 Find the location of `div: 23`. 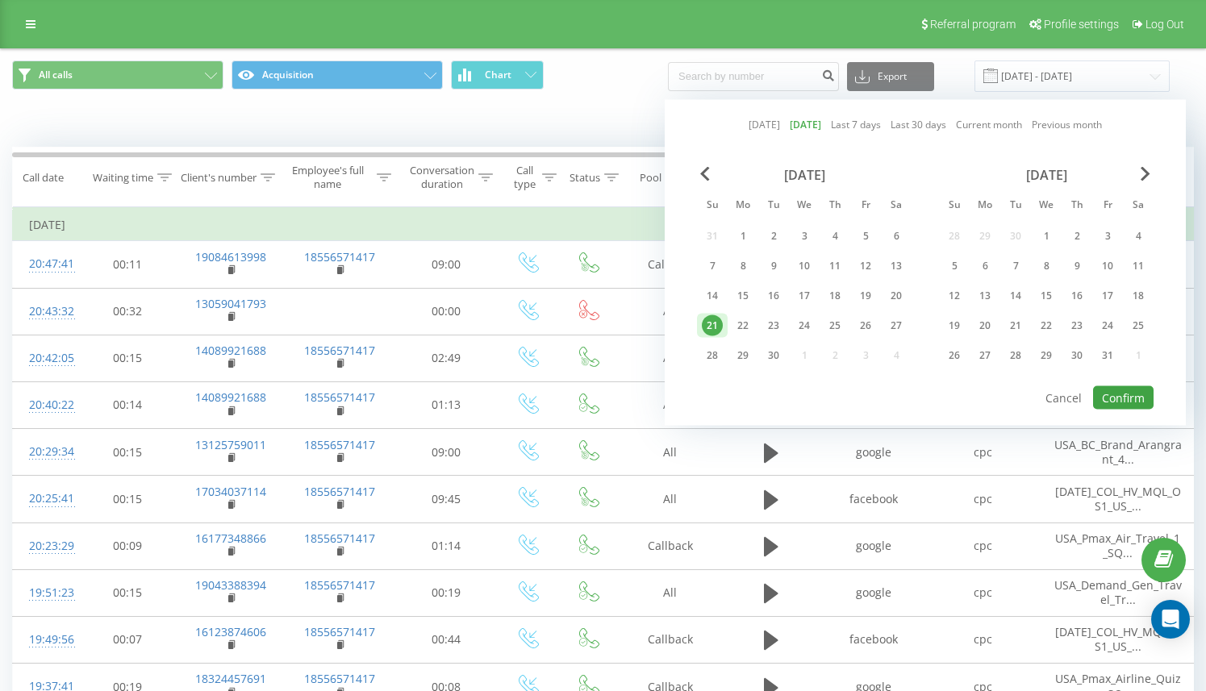

div: 23 is located at coordinates (1077, 326).